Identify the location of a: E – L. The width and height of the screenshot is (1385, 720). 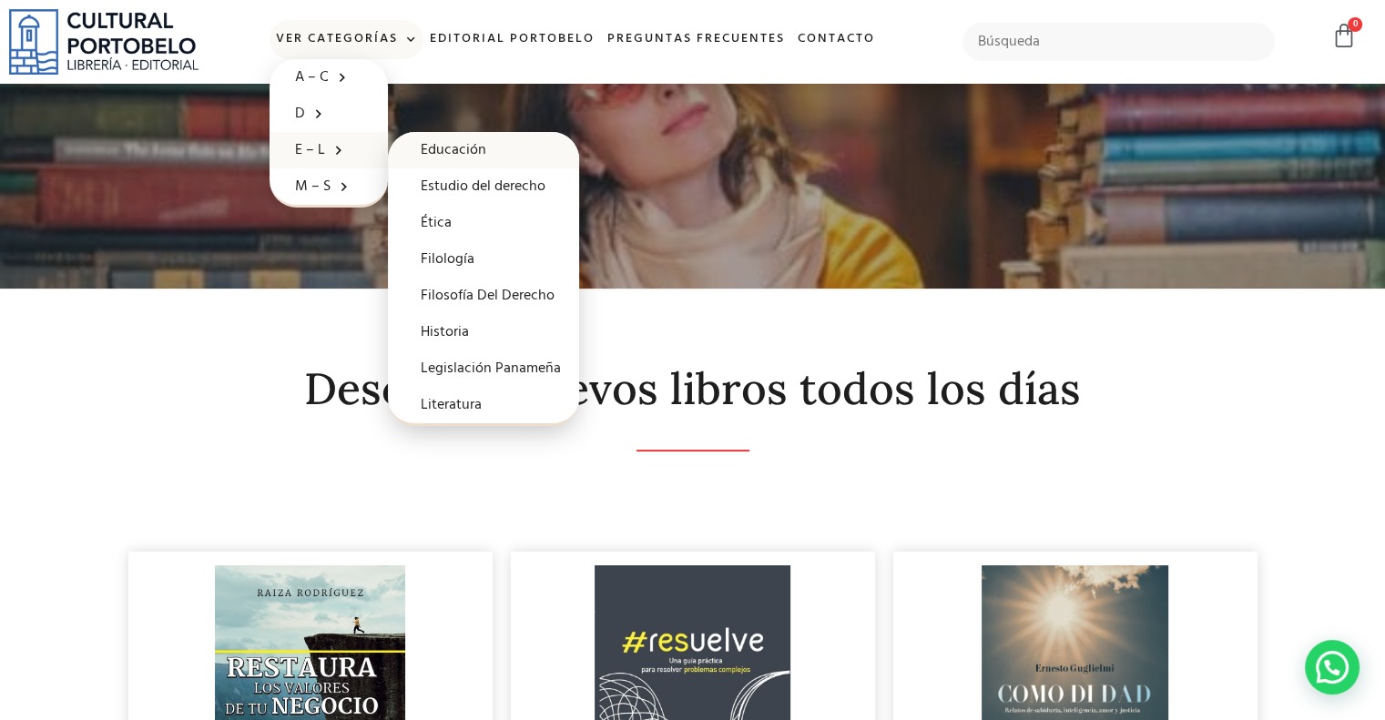
(329, 150).